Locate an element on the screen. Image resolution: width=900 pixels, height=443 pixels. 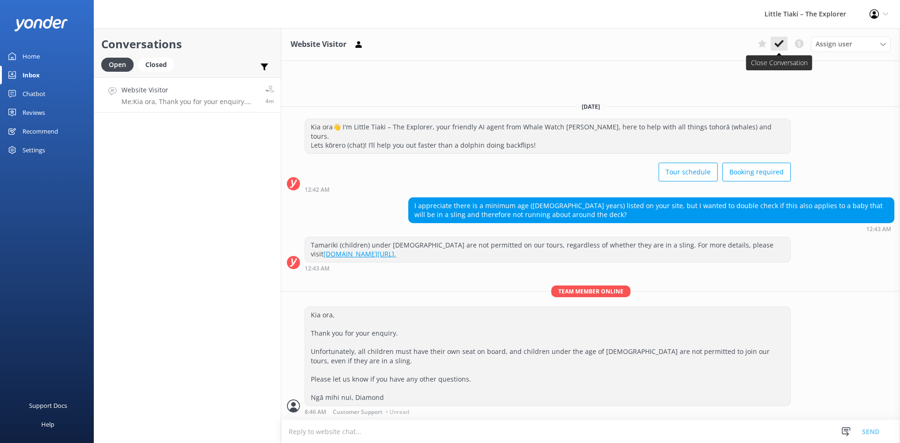
h4: Website Visitor is located at coordinates (190, 90).